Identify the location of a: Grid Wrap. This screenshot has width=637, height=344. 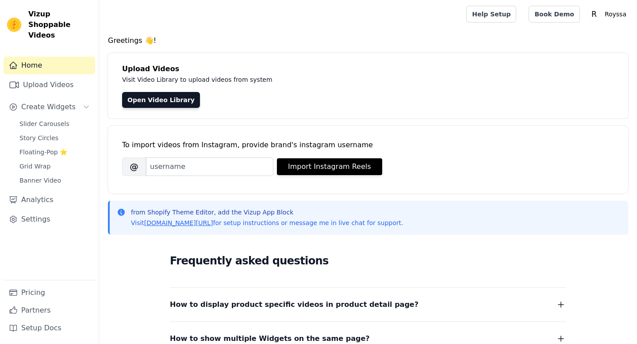
(54, 166).